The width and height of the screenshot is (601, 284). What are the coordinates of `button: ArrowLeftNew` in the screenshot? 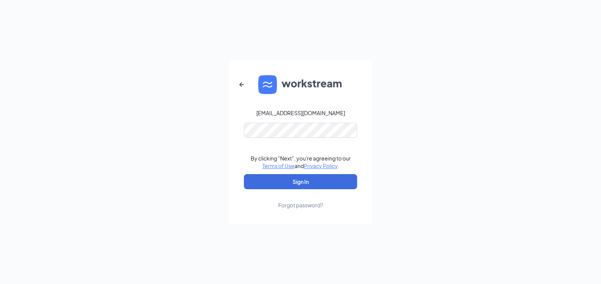 It's located at (242, 85).